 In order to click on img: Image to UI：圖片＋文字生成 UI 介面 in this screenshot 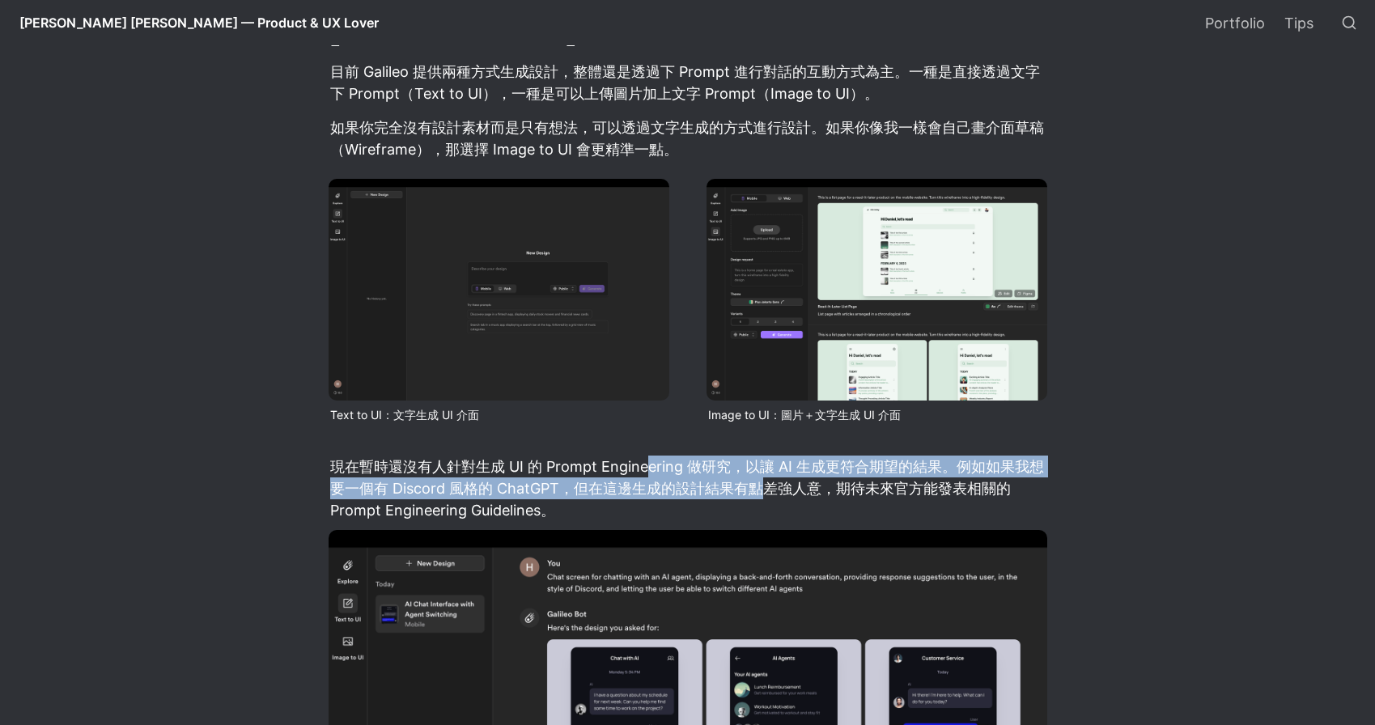, I will do `click(876, 290)`.